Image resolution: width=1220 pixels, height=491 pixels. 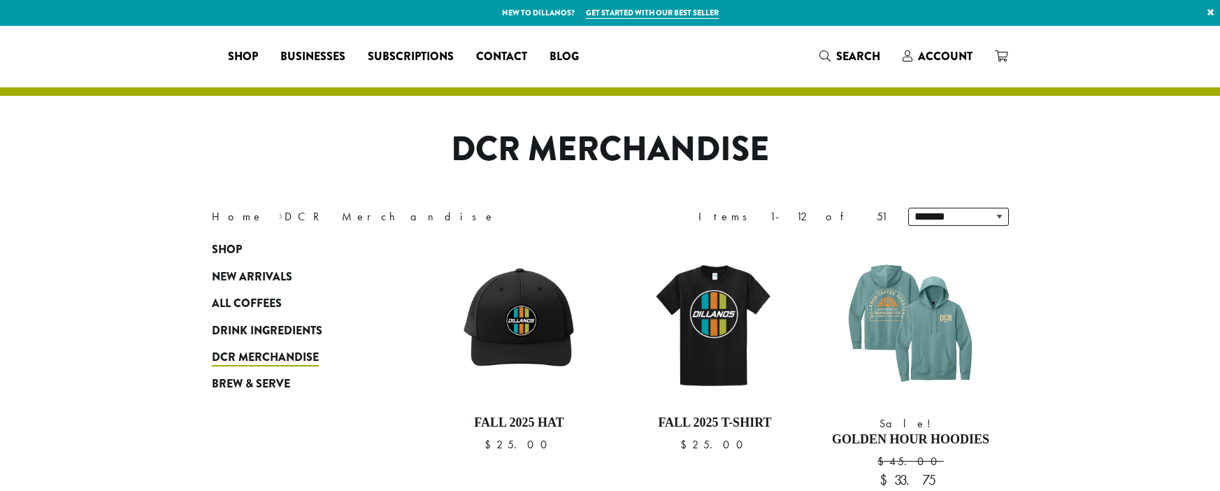 I want to click on a: Brew & Serve, so click(x=296, y=384).